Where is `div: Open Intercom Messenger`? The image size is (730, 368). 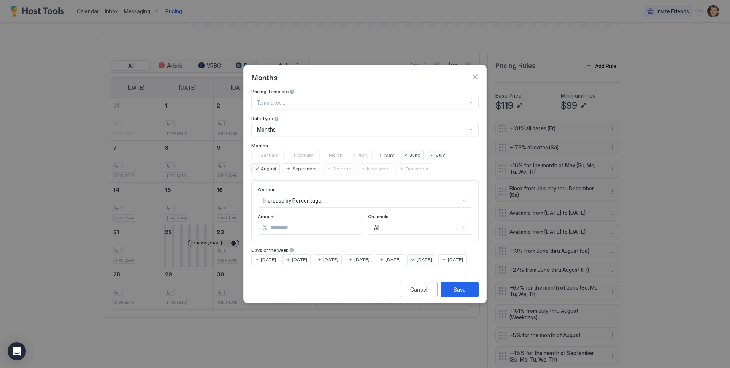 div: Open Intercom Messenger is located at coordinates (17, 351).